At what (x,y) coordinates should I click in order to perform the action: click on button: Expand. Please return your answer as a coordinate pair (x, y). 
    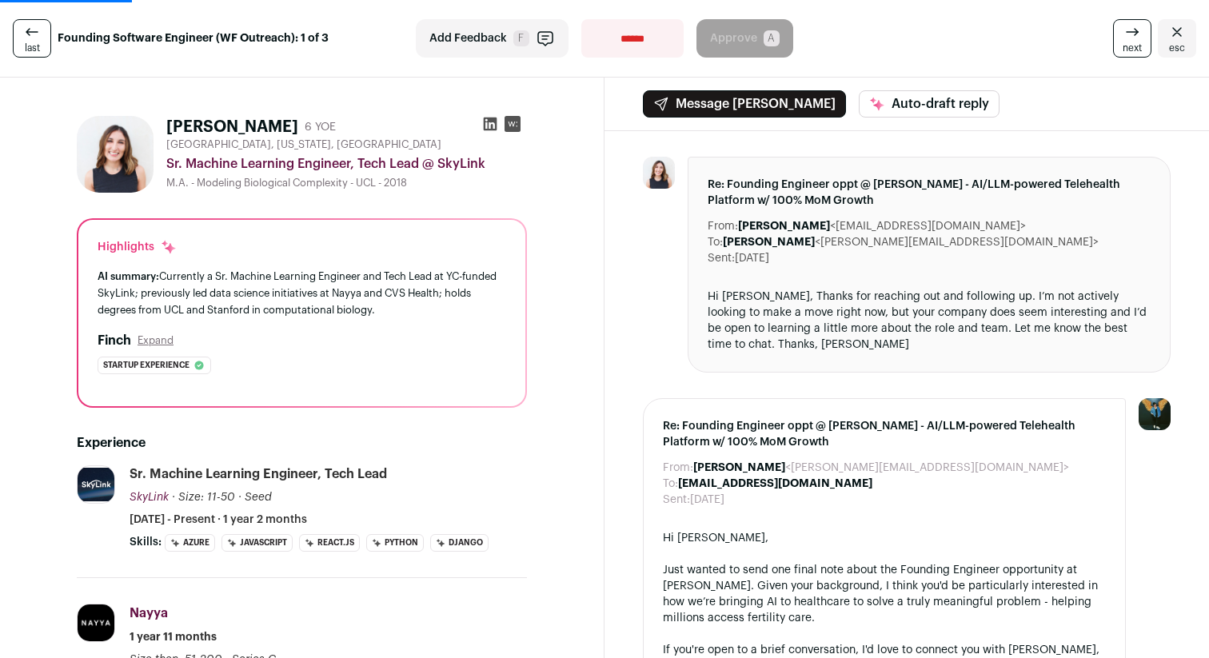
    Looking at the image, I should click on (155, 341).